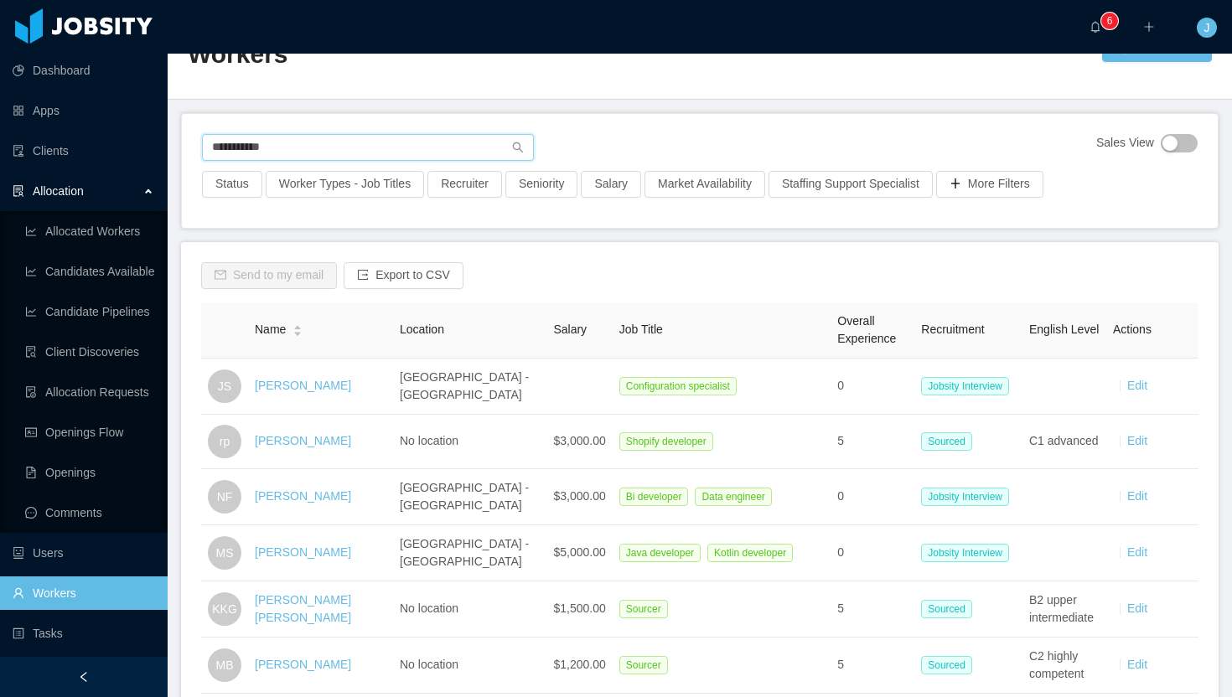 The height and width of the screenshot is (697, 1232). What do you see at coordinates (1064, 442) in the screenshot?
I see `td: C1 advanced` at bounding box center [1064, 442].